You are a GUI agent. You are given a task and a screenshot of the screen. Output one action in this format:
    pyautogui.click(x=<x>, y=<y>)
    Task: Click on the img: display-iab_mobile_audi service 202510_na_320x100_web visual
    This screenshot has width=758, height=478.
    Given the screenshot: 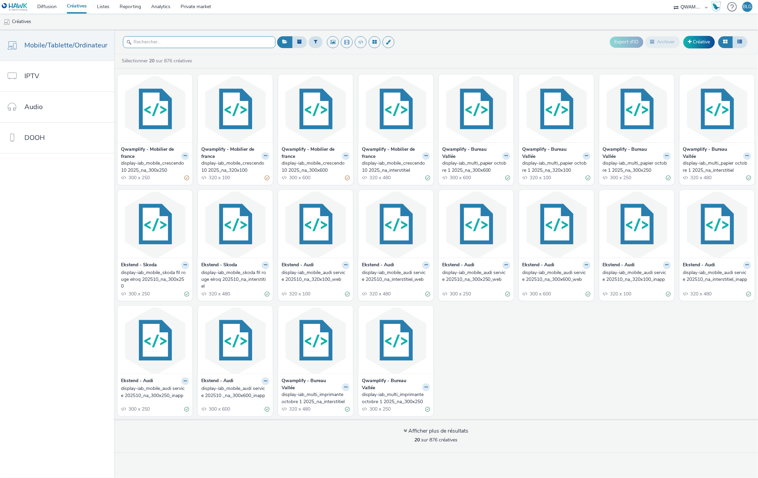 What is the action you would take?
    pyautogui.click(x=315, y=225)
    